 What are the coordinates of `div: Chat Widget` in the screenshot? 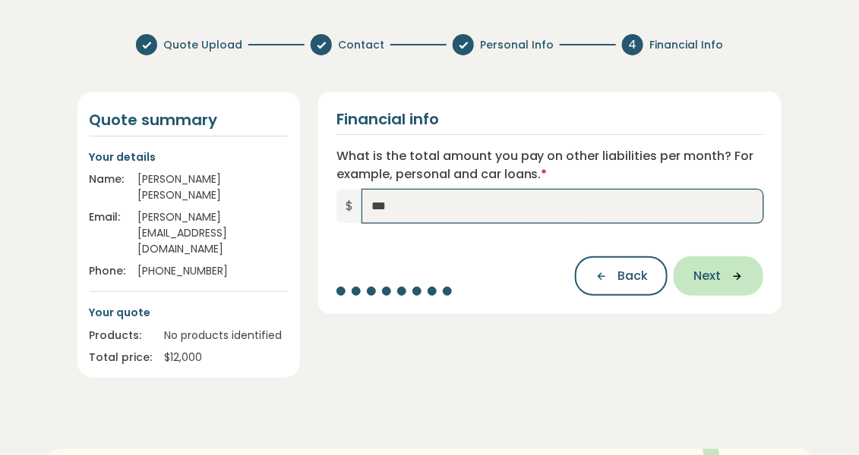 It's located at (821, 419).